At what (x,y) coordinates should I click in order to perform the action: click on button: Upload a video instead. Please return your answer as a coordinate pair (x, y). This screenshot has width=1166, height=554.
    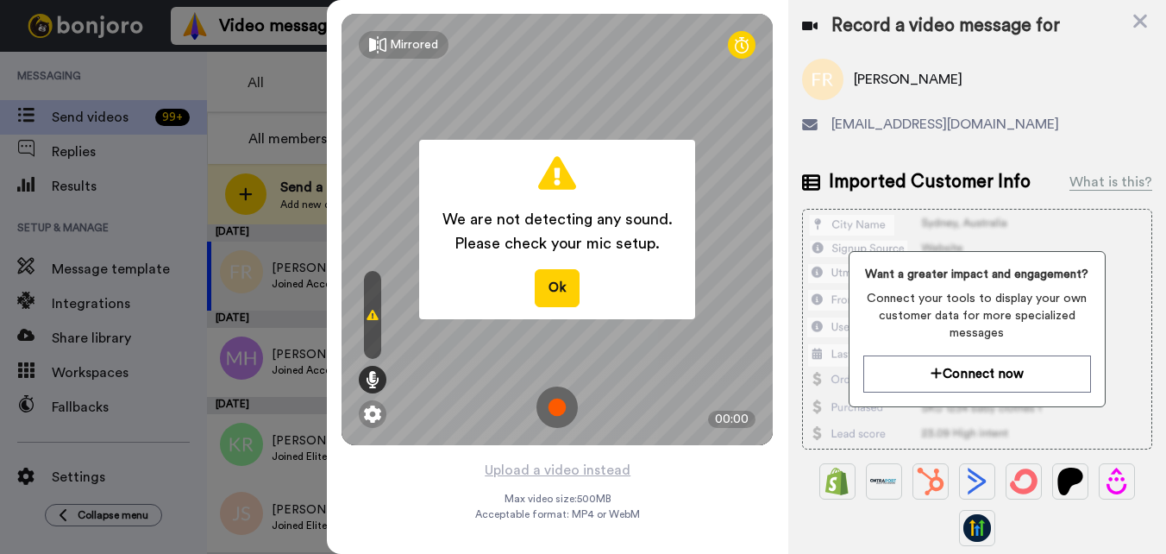
    Looking at the image, I should click on (557, 470).